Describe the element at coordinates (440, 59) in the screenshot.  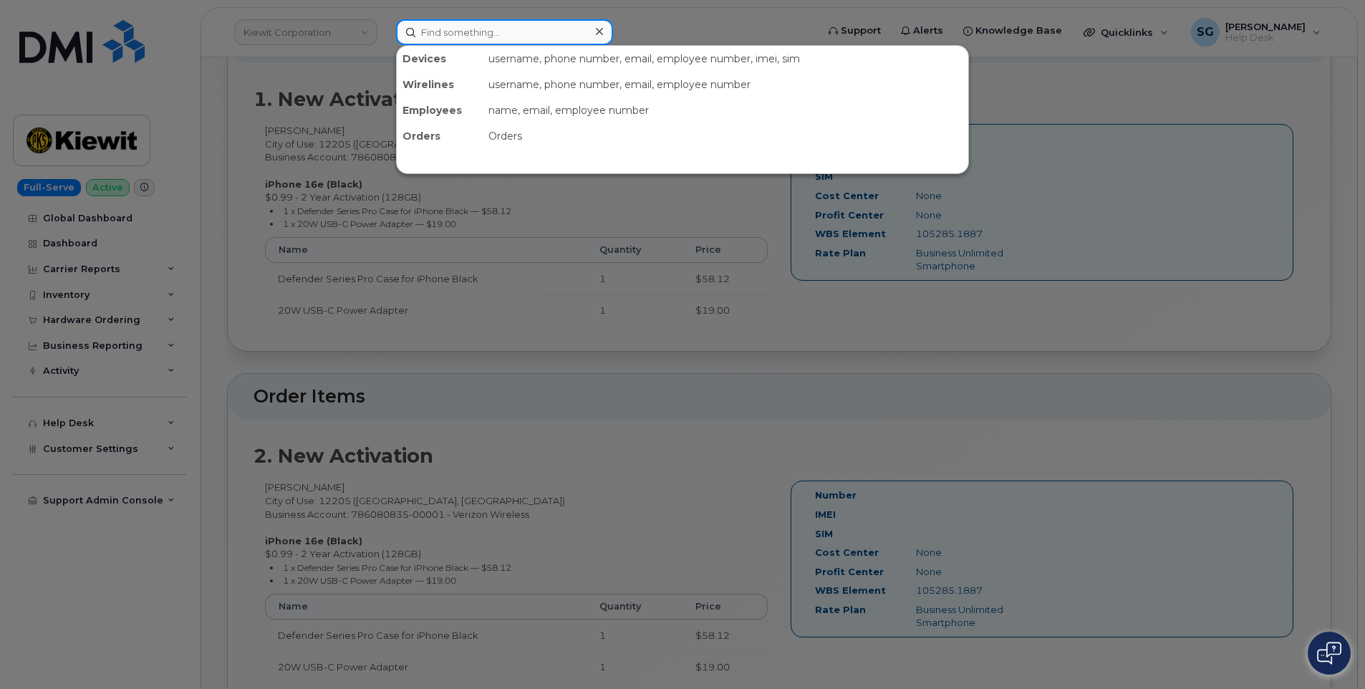
I see `div: Devices` at that location.